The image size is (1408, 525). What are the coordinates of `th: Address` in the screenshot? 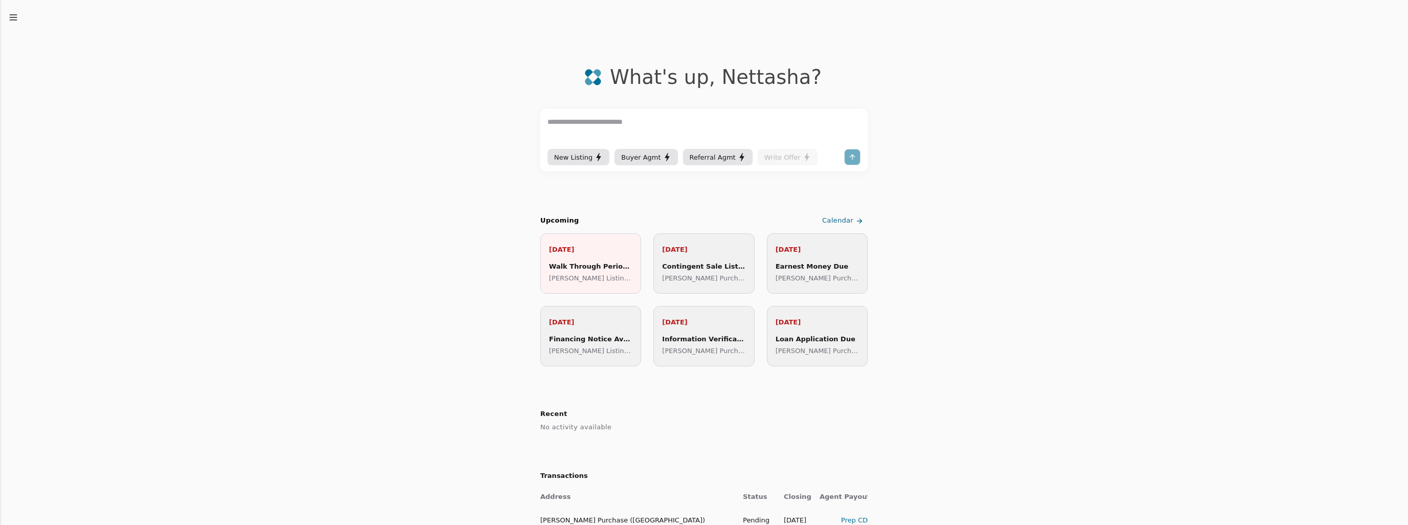 It's located at (637, 497).